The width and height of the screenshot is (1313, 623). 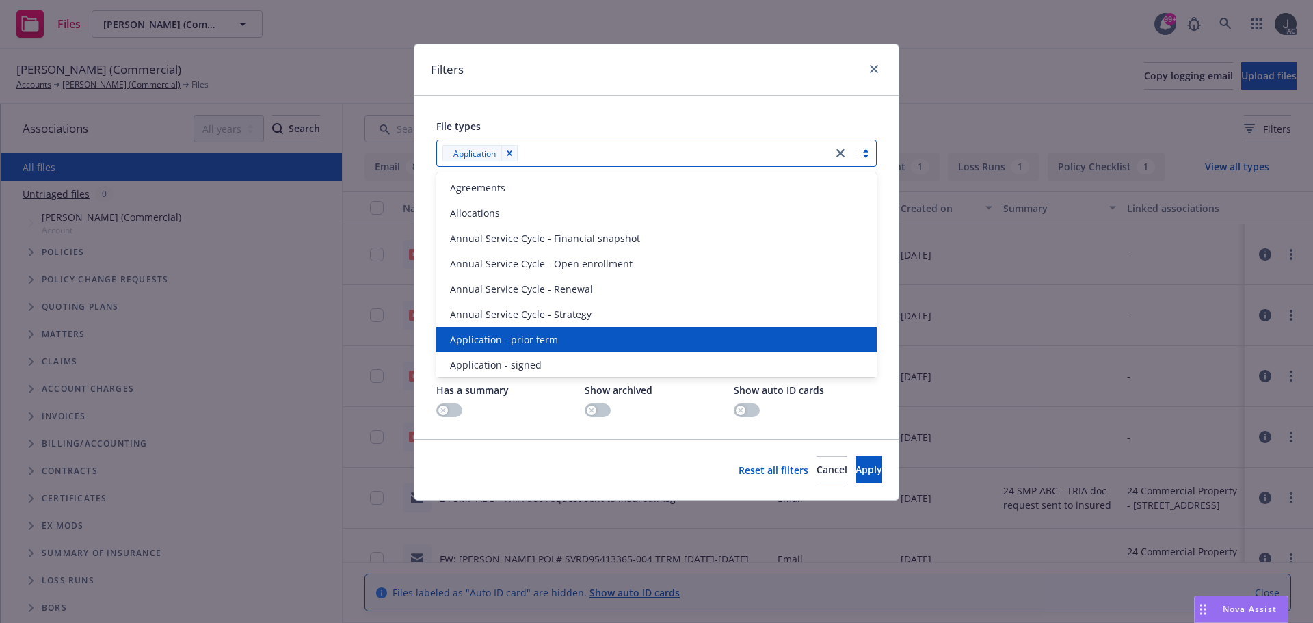 I want to click on span: Show archived, so click(x=618, y=390).